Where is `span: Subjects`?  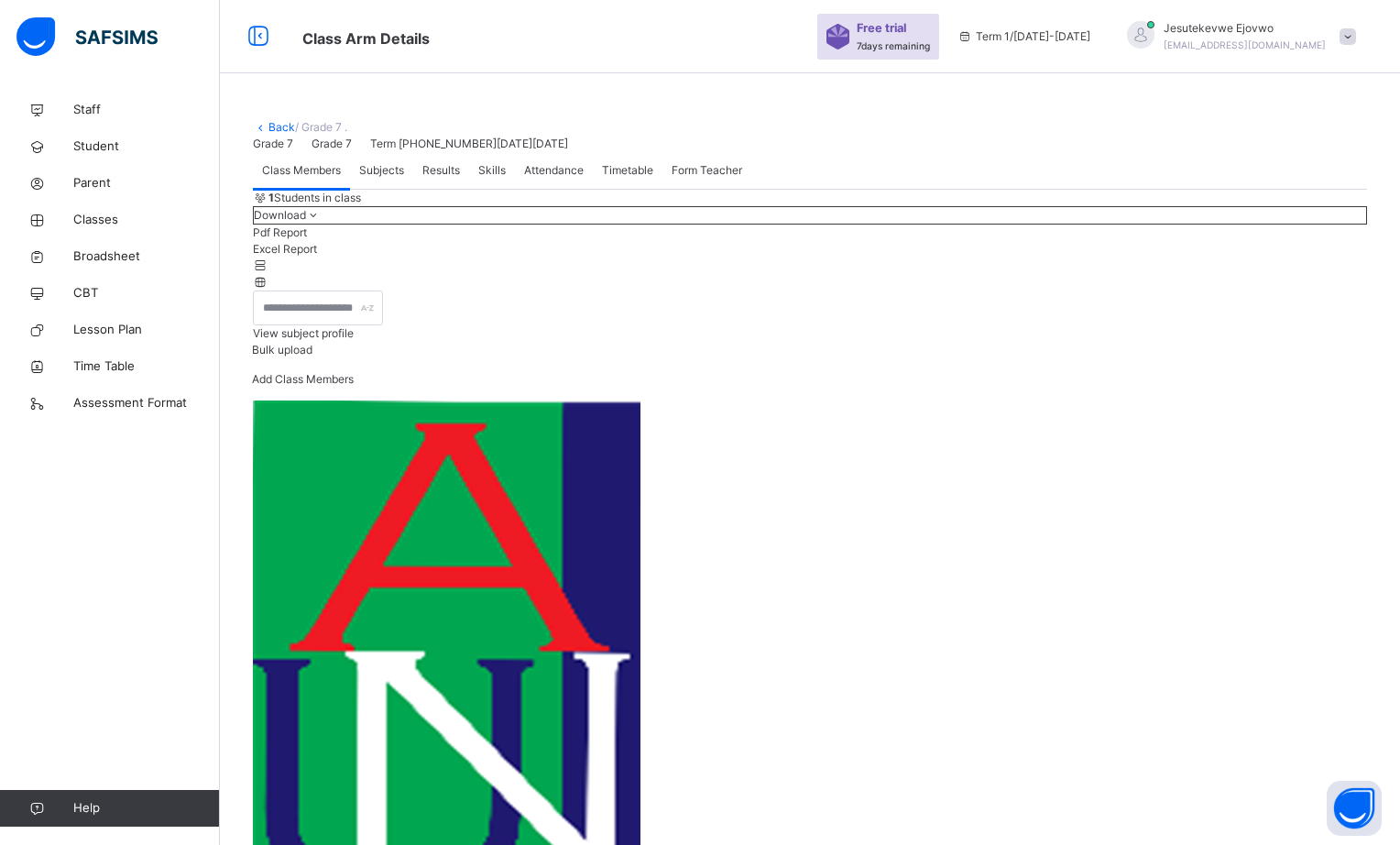
span: Subjects is located at coordinates (381, 170).